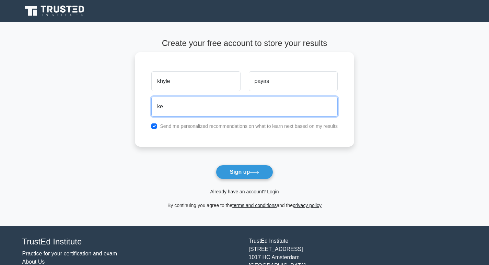  Describe the element at coordinates (254, 205) in the screenshot. I see `a: terms and conditions` at that location.